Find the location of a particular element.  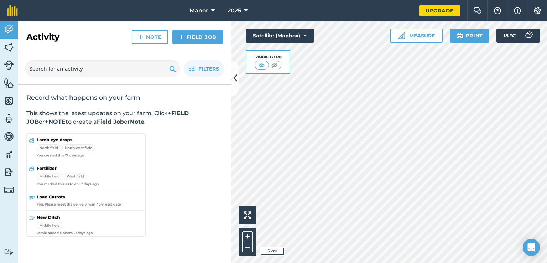

img: svg+xml;base64,PHN2ZyB4bWxucz0iaHR0cDovL3d3dy53My5vcmcvMjAwMC9zdmciIHdpZHRoPSIxNyIgaGVpZ2h0PSIxNy... is located at coordinates (517, 11).